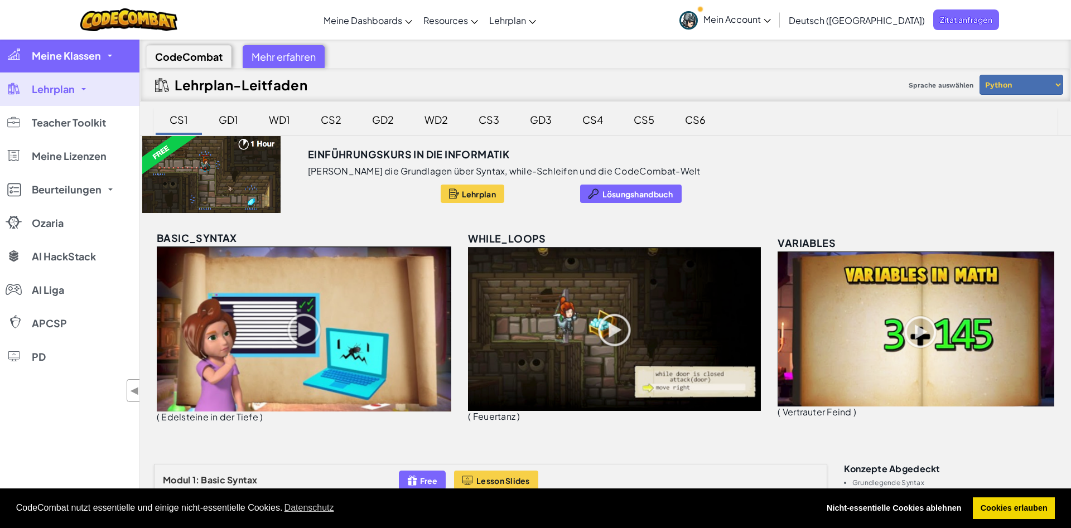 This screenshot has width=1071, height=528. I want to click on button: Lehrplan, so click(472, 194).